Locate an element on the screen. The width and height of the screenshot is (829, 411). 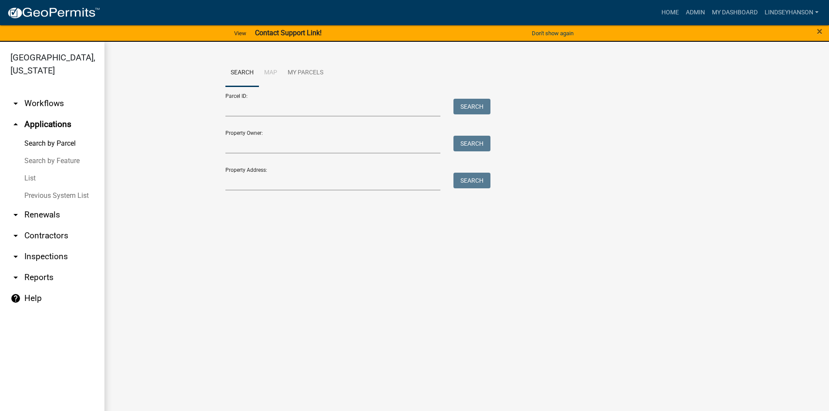
i: help is located at coordinates (16, 299).